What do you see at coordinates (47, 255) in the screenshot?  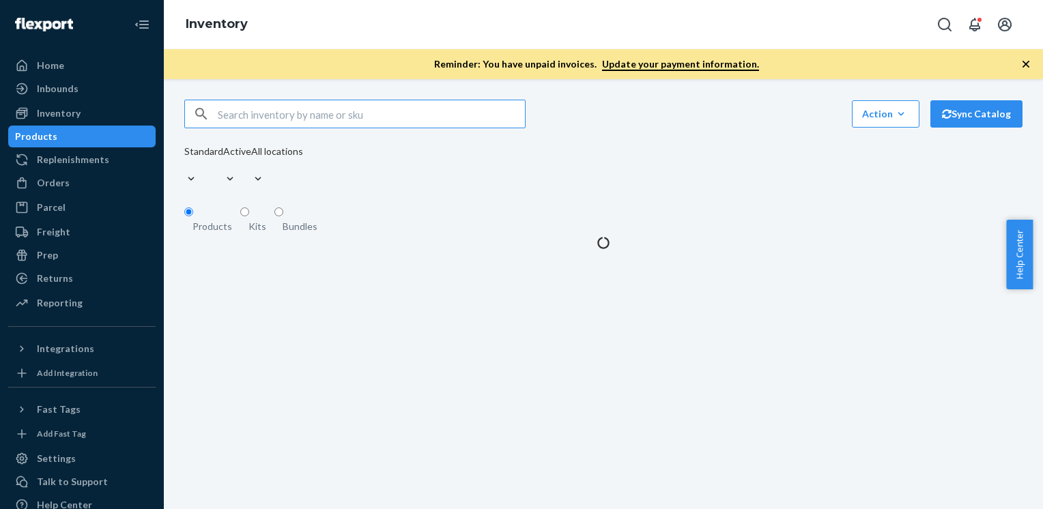 I see `div: Prep` at bounding box center [47, 255].